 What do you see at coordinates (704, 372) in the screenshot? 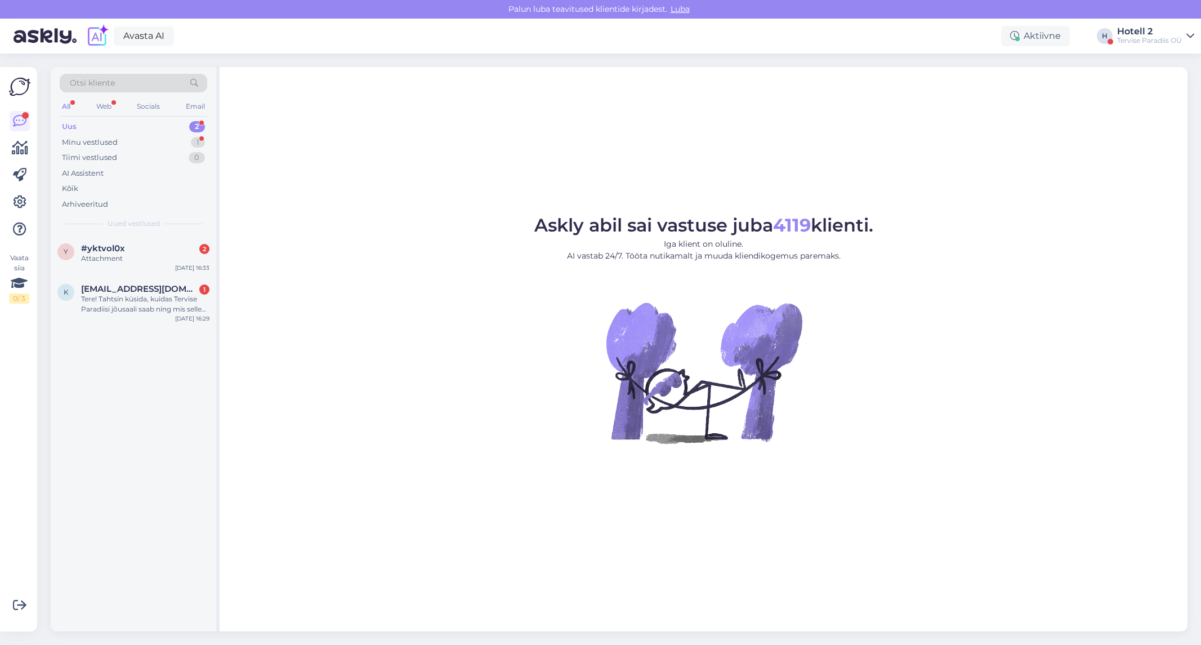
I see `img: No Chat active` at bounding box center [704, 372].